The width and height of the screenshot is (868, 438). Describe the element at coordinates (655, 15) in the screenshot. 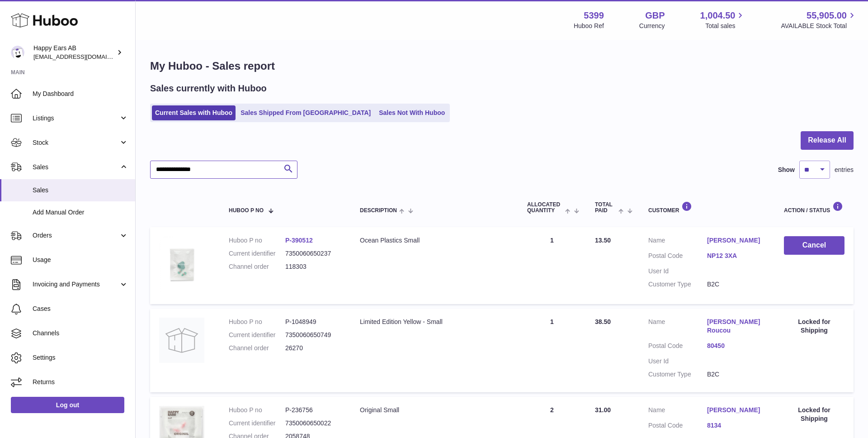

I see `strong: GBP` at that location.